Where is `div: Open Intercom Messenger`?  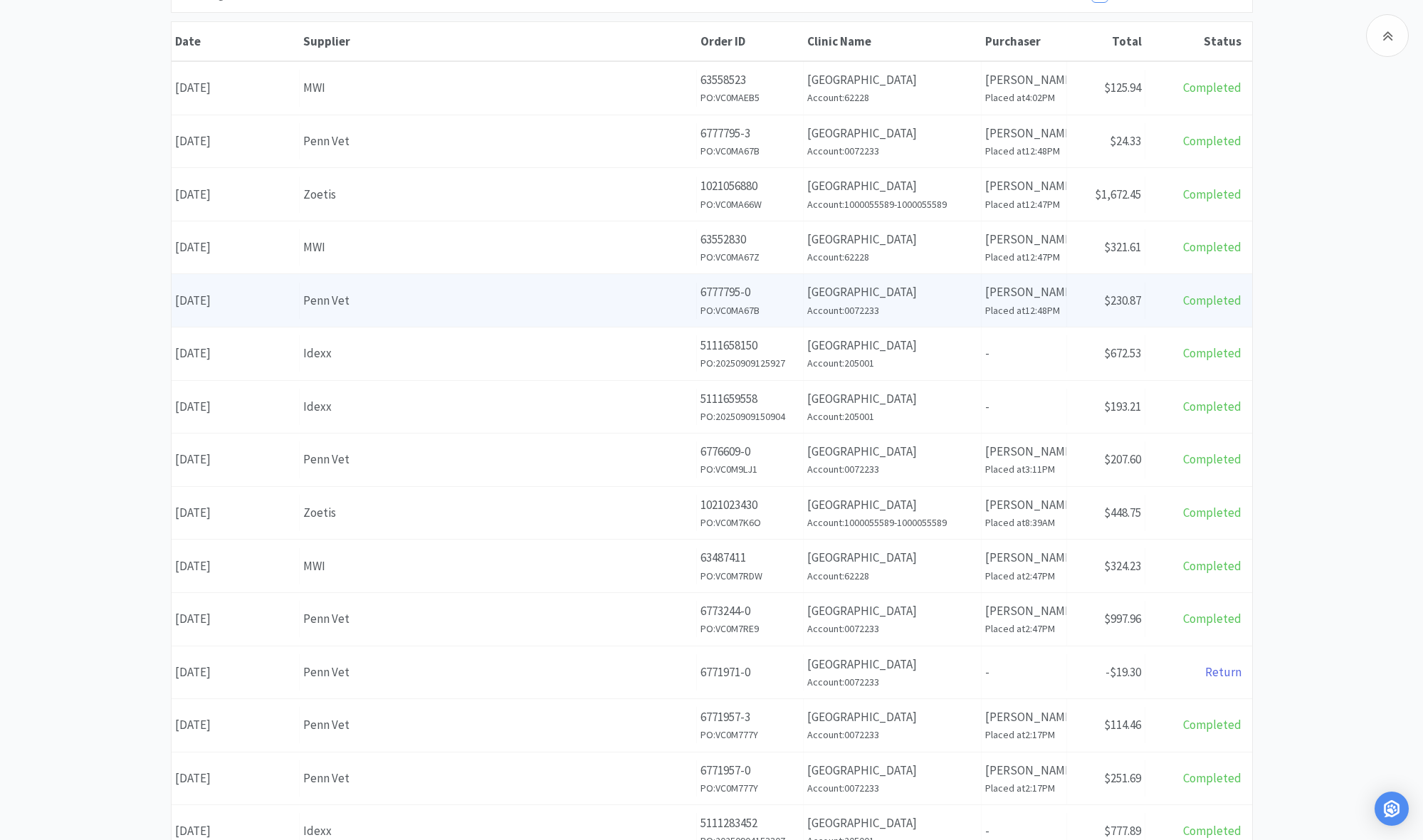
div: Open Intercom Messenger is located at coordinates (1391, 808).